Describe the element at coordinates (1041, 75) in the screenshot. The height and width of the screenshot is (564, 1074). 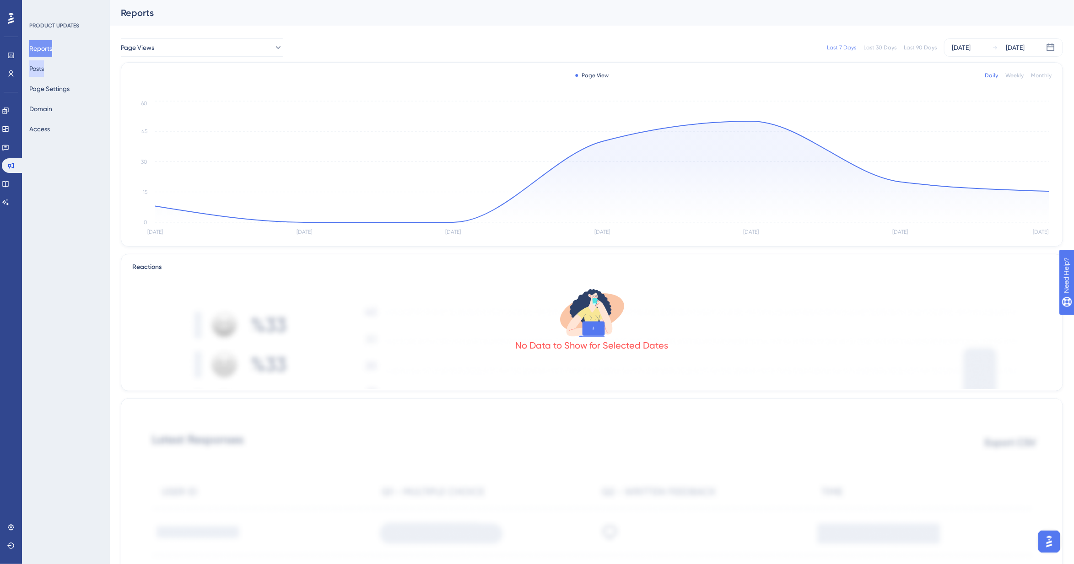
I see `div: Monthly` at that location.